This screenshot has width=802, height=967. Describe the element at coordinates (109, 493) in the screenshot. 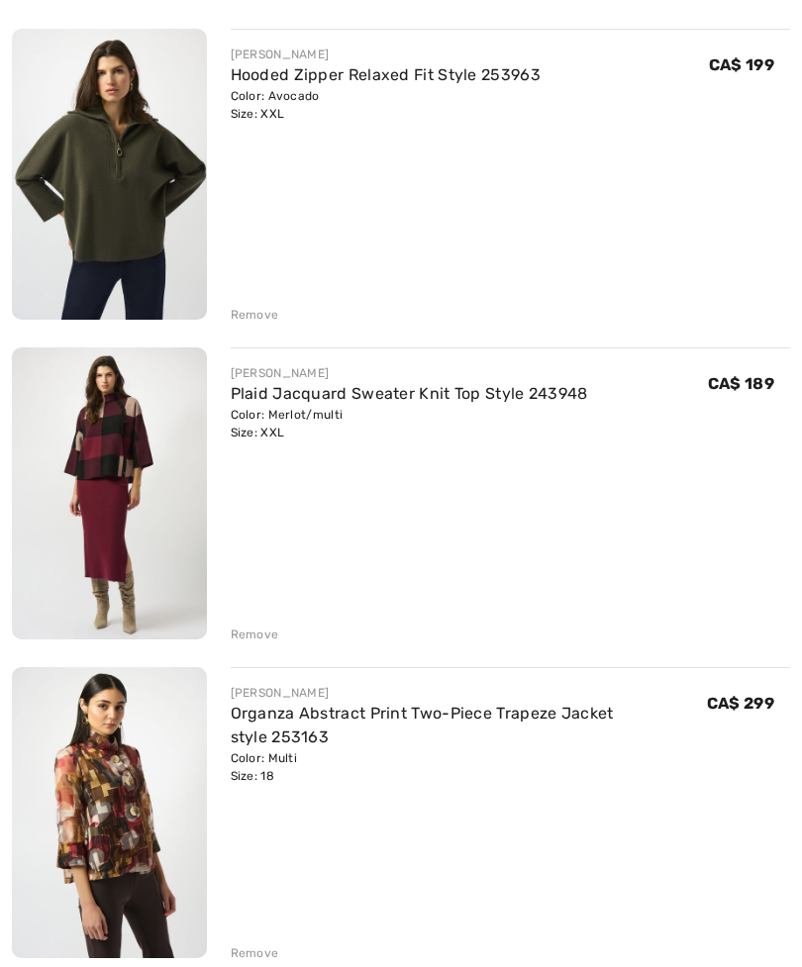

I see `img: Plaid Jacquard Sweater Knit Top Style 243948` at that location.